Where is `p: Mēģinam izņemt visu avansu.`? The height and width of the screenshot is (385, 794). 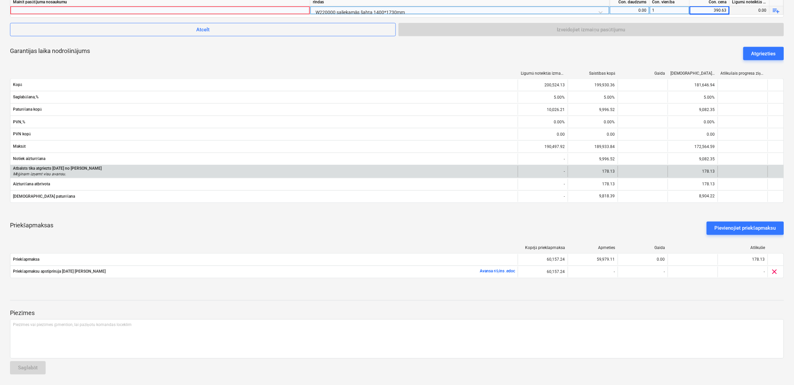 p: Mēģinam izņemt visu avansu. is located at coordinates (57, 174).